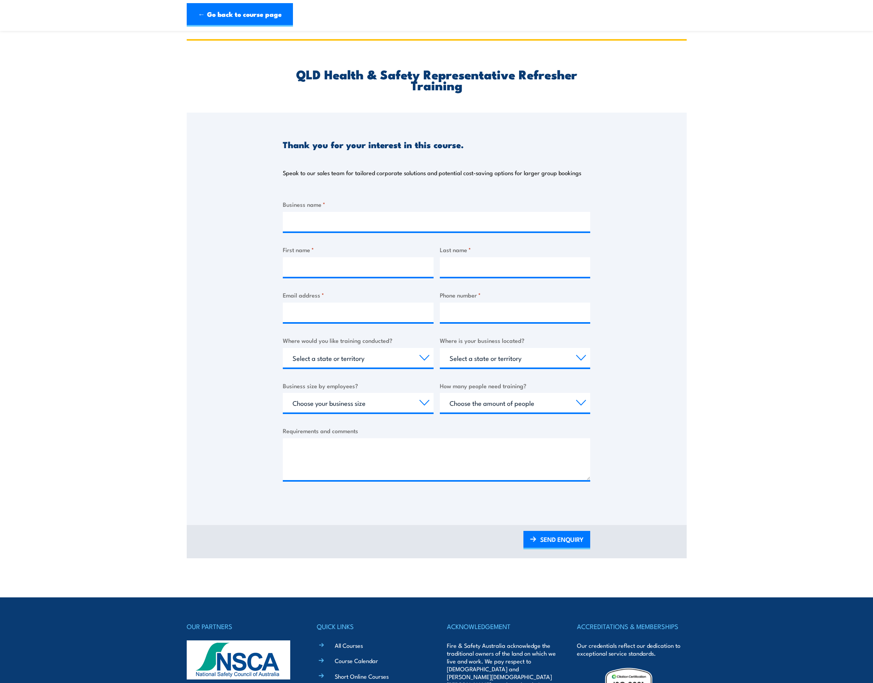 This screenshot has width=873, height=683. I want to click on label: Where is your business located?, so click(515, 340).